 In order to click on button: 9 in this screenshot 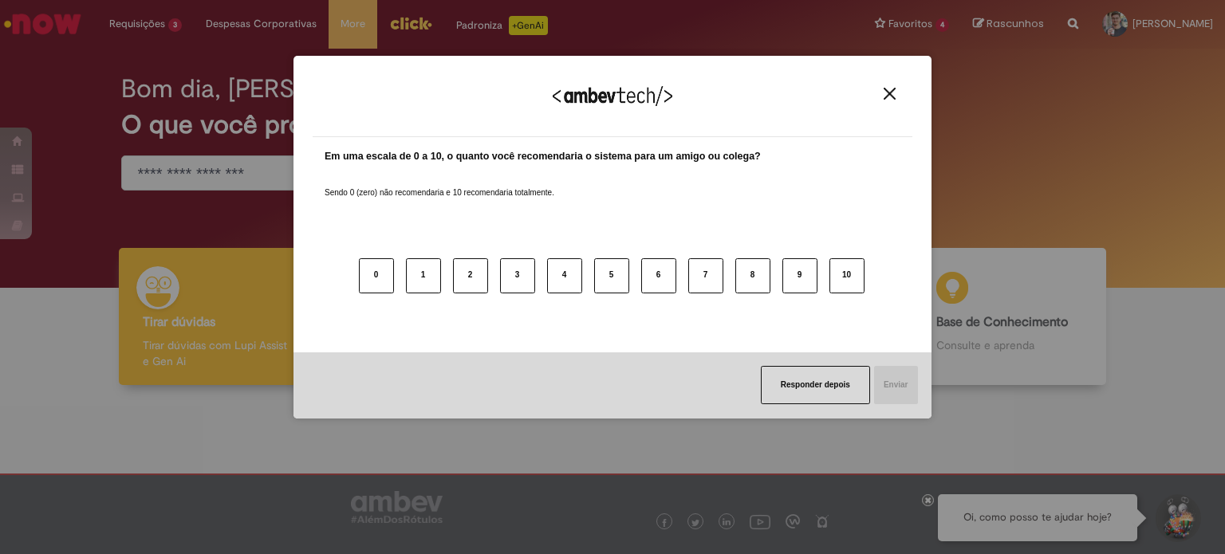, I will do `click(800, 276)`.